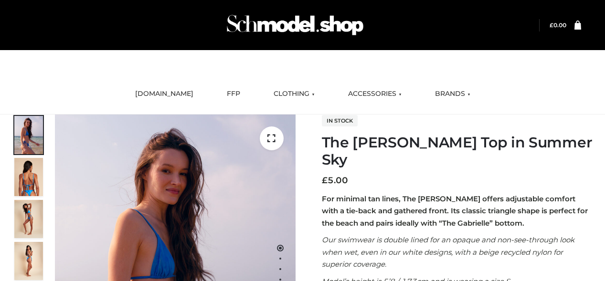 The height and width of the screenshot is (281, 605). I want to click on span: In stock, so click(340, 121).